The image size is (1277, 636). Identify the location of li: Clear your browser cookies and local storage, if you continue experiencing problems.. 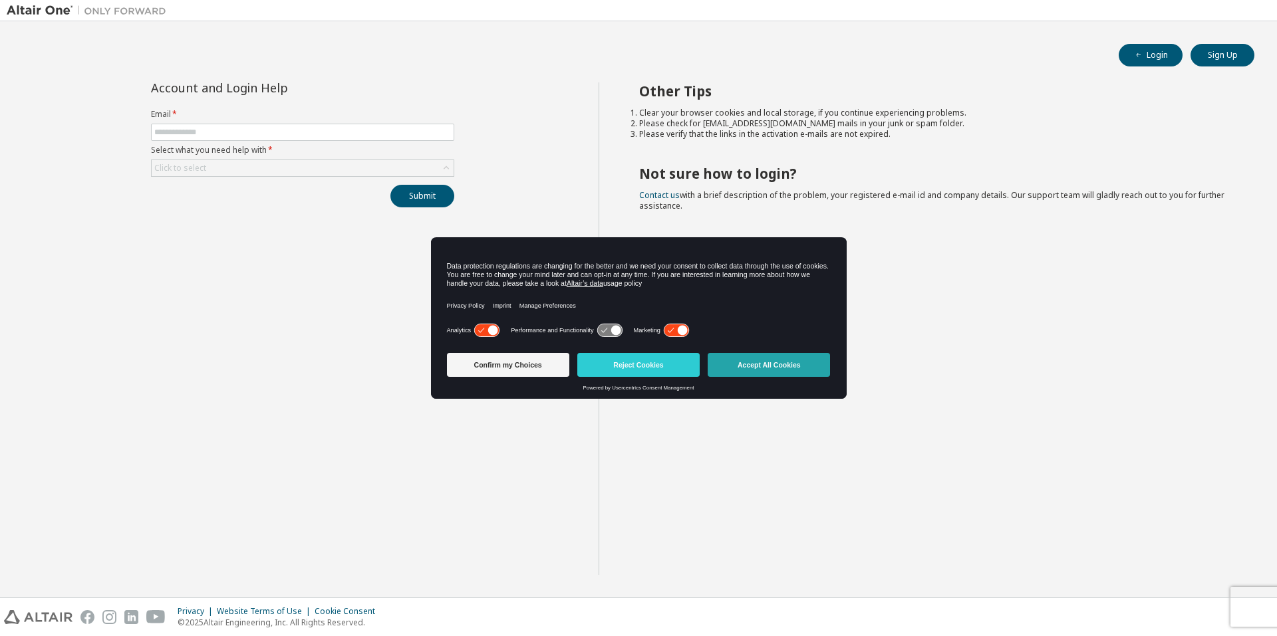
(935, 113).